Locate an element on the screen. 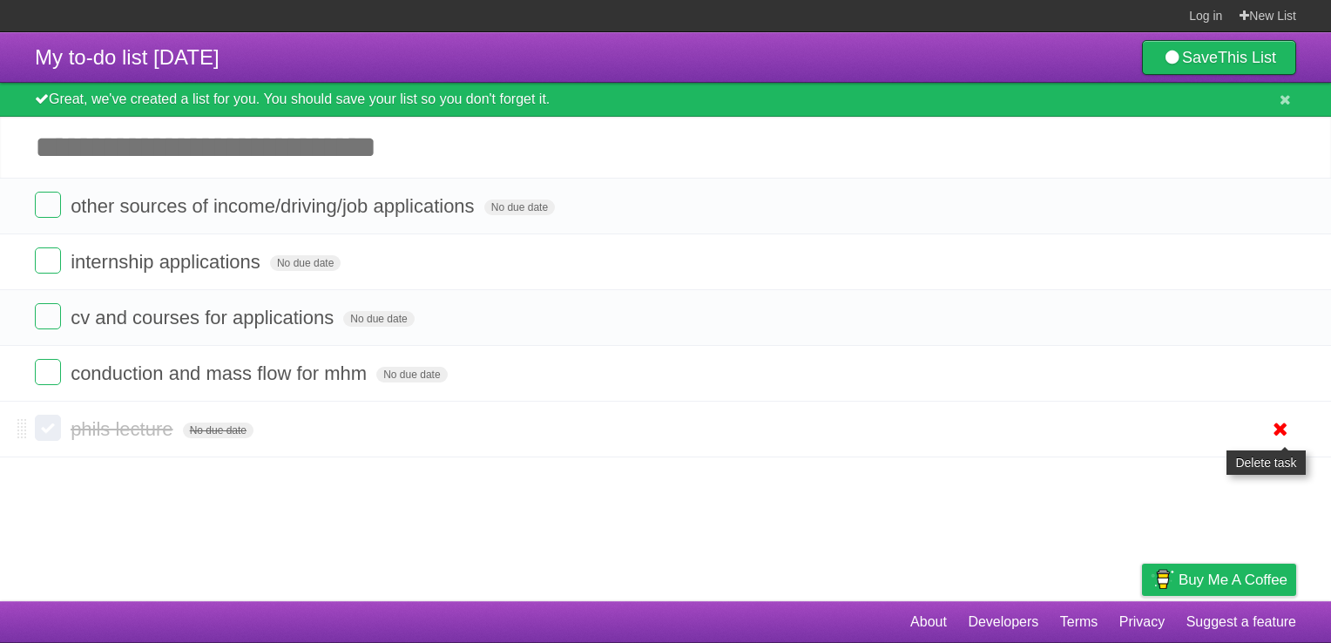 The width and height of the screenshot is (1331, 643). a: Developers is located at coordinates (1002, 622).